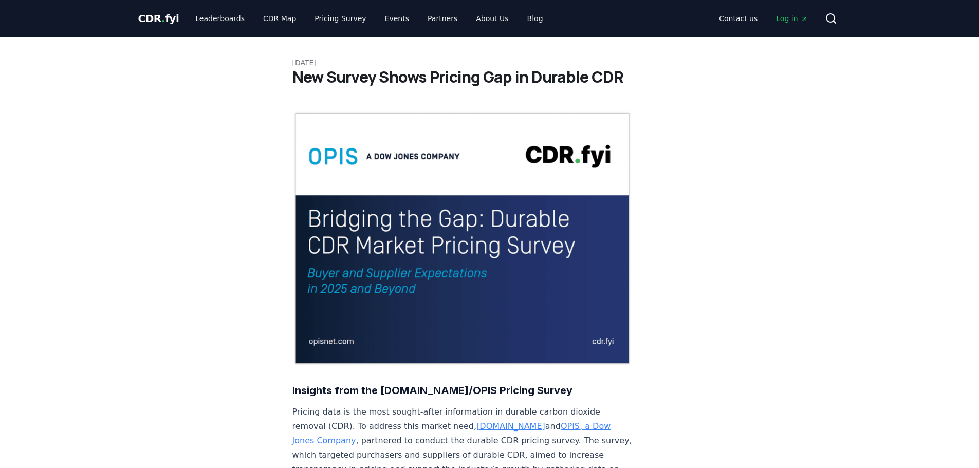 Image resolution: width=979 pixels, height=468 pixels. What do you see at coordinates (397, 18) in the screenshot?
I see `a: Events` at bounding box center [397, 18].